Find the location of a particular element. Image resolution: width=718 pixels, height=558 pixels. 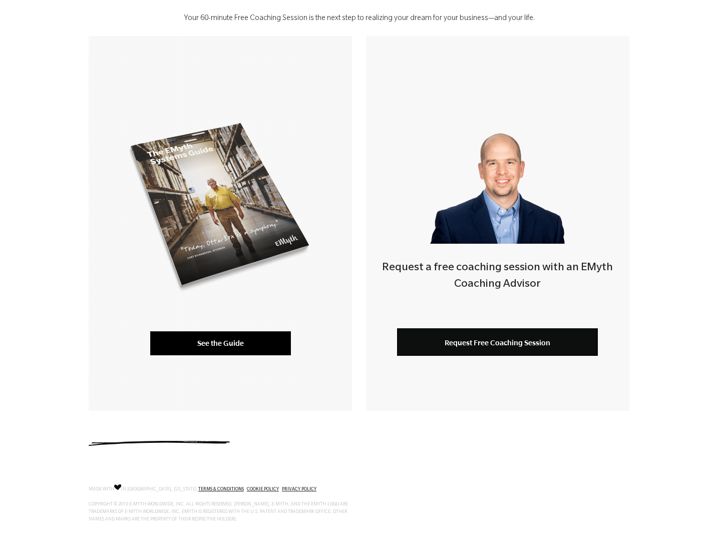

img: systems-mockup-transp is located at coordinates (220, 207).